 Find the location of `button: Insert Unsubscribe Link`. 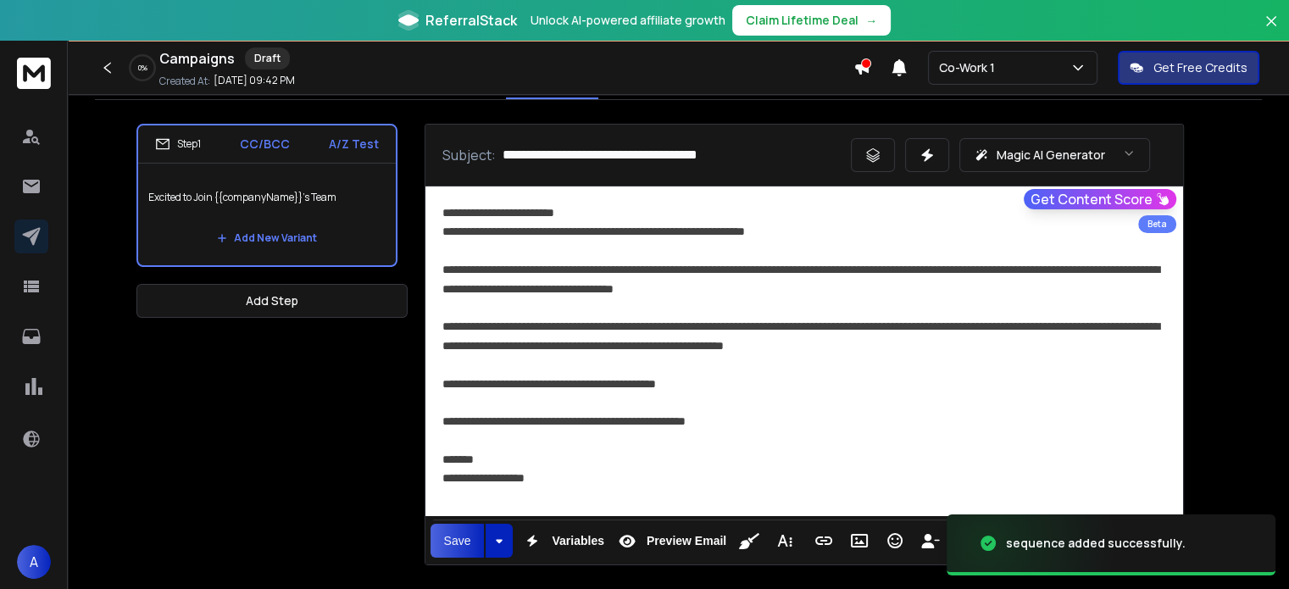

button: Insert Unsubscribe Link is located at coordinates (931, 541).